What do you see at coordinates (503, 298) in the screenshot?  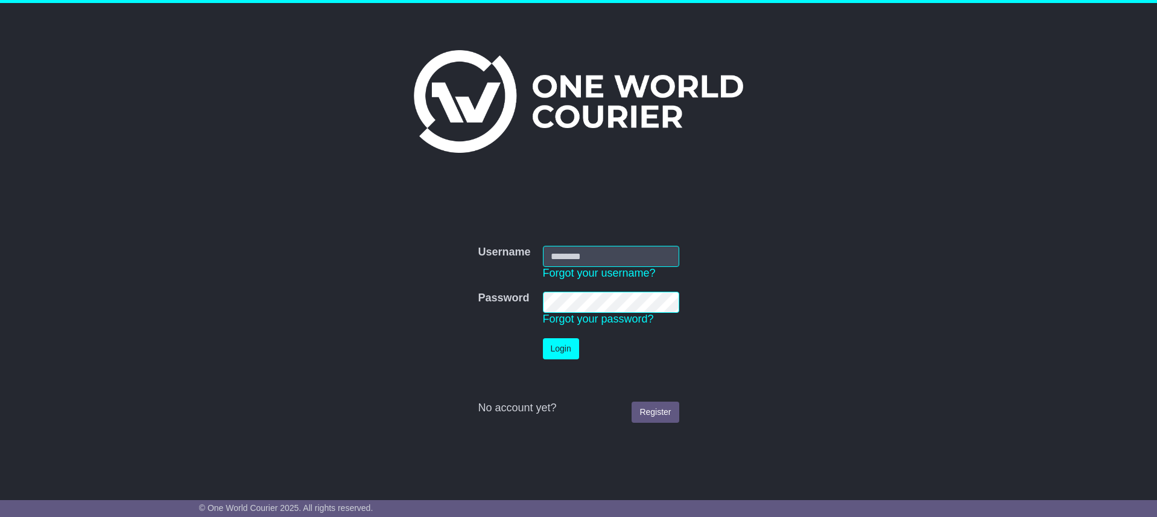 I see `label: Password` at bounding box center [503, 298].